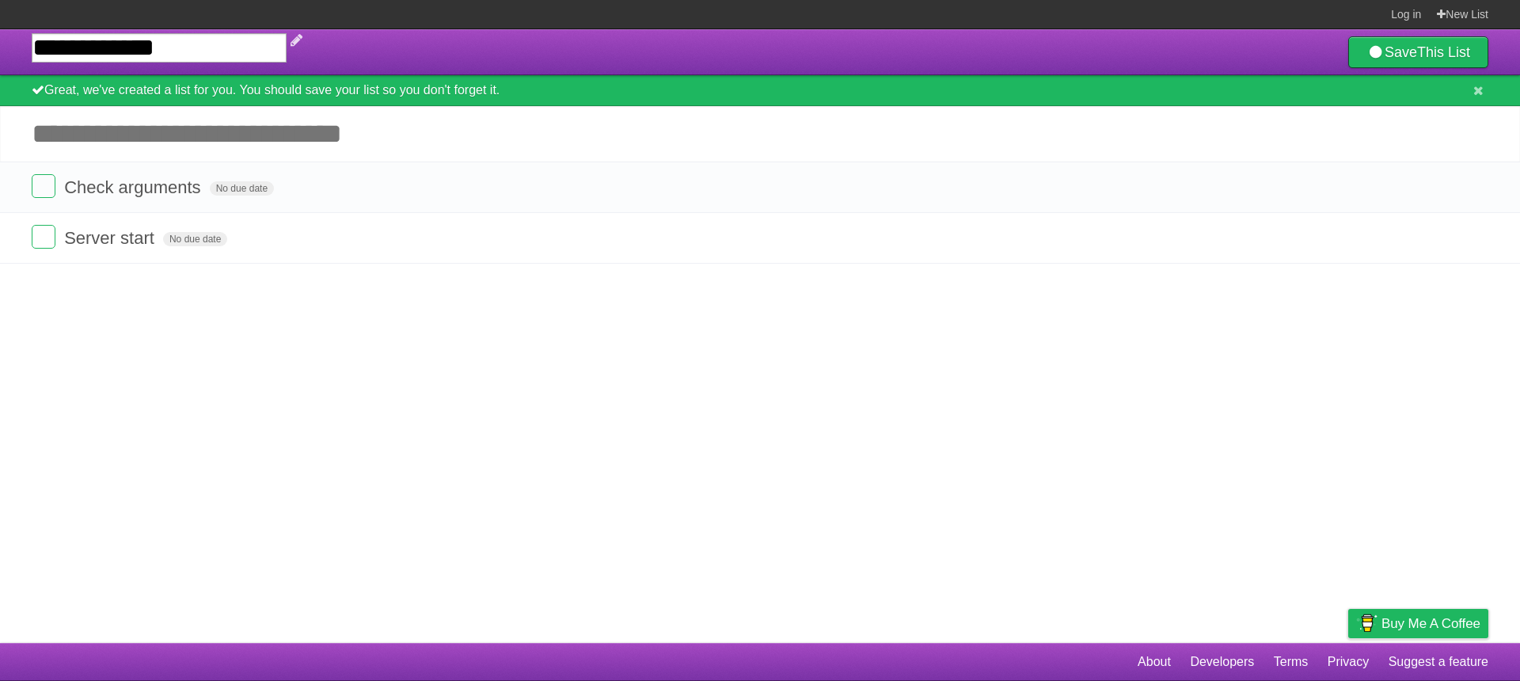 This screenshot has width=1520, height=681. Describe the element at coordinates (1444, 52) in the screenshot. I see `b: This List` at that location.